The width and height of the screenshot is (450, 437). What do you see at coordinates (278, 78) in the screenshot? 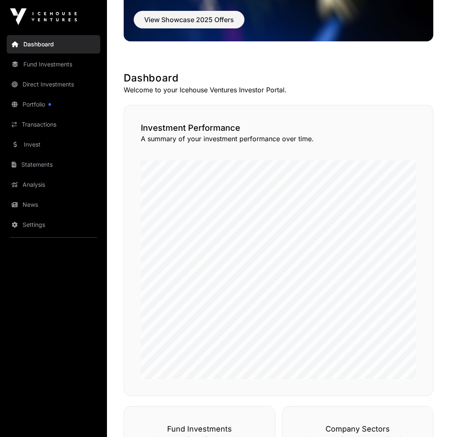
I see `h1: Dashboard` at bounding box center [278, 78].